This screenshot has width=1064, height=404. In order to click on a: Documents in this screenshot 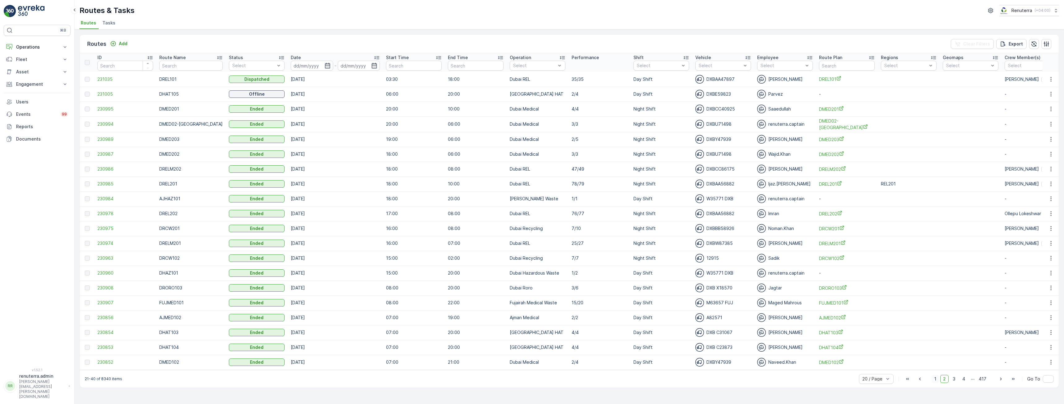, I will do `click(37, 139)`.